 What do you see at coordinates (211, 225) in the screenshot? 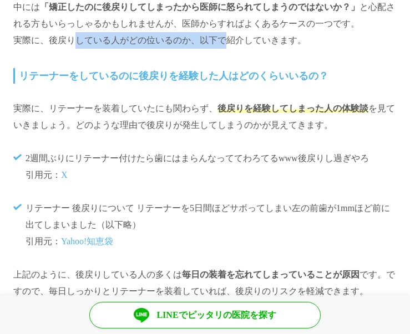
I see `p: リテーナー 後戻りについて リテーナーを5日間ほどサボってしまい左の前歯が1mmほど前に出てしまいました（以下略） 引用元：` at bounding box center [211, 225].